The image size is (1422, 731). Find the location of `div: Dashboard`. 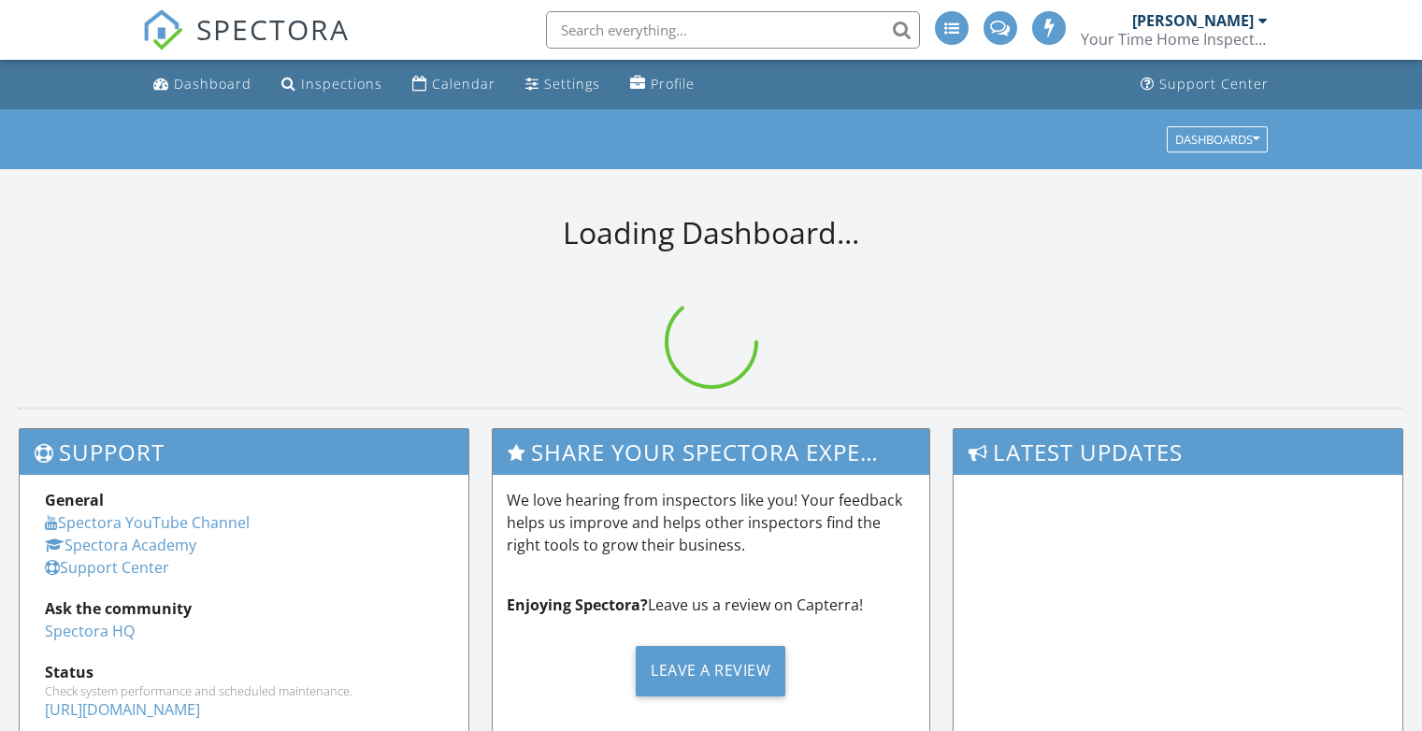

div: Dashboard is located at coordinates (212, 83).